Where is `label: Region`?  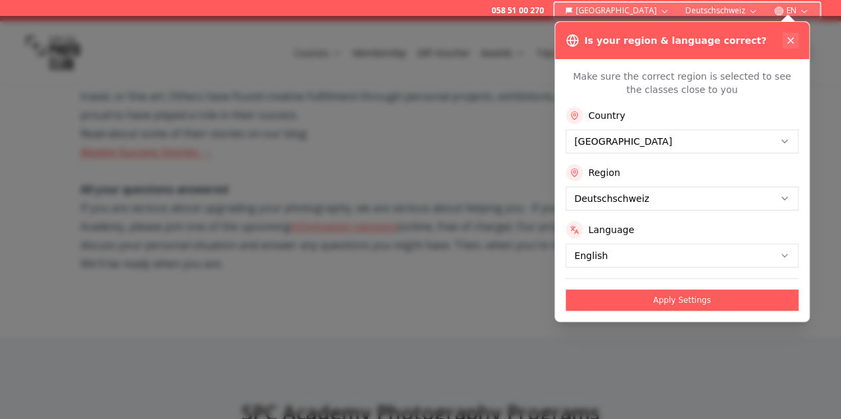 label: Region is located at coordinates (604, 173).